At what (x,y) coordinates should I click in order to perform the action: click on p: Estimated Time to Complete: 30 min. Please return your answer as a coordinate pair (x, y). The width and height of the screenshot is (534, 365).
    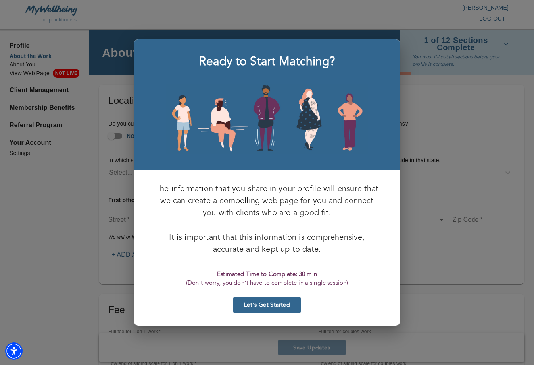
    Looking at the image, I should click on (267, 274).